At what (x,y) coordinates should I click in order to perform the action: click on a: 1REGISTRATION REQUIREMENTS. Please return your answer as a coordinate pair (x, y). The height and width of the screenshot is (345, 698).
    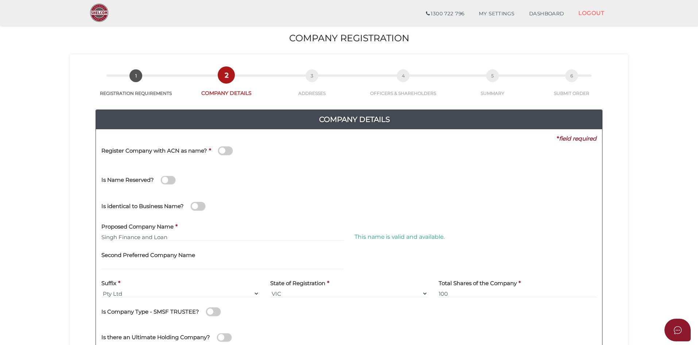
    Looking at the image, I should click on (136, 87).